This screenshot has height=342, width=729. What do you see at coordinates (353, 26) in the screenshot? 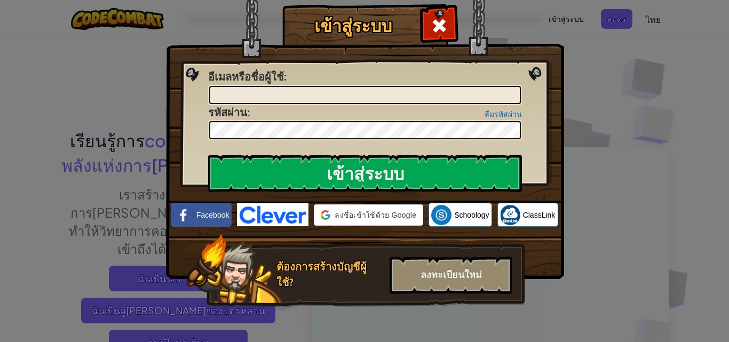
I see `h1: เข้าสู่ระบบ` at bounding box center [353, 26].